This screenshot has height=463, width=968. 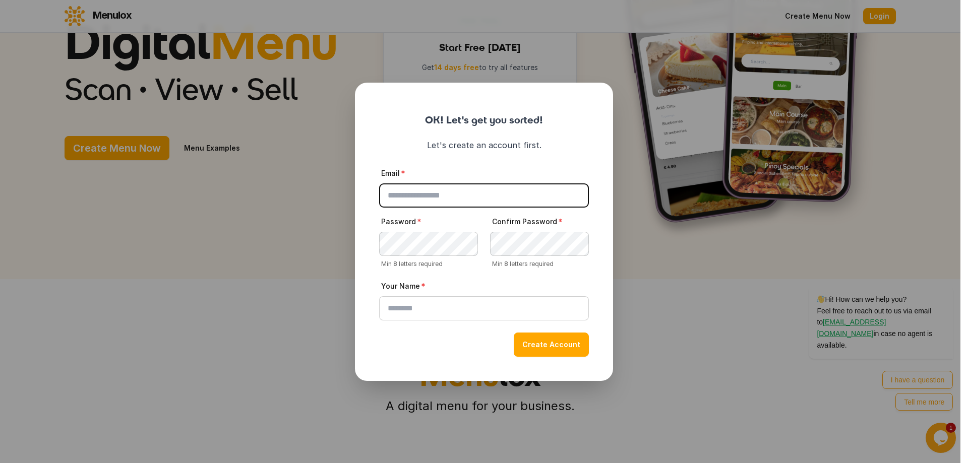 What do you see at coordinates (524, 222) in the screenshot?
I see `span: Confirm Password` at bounding box center [524, 222].